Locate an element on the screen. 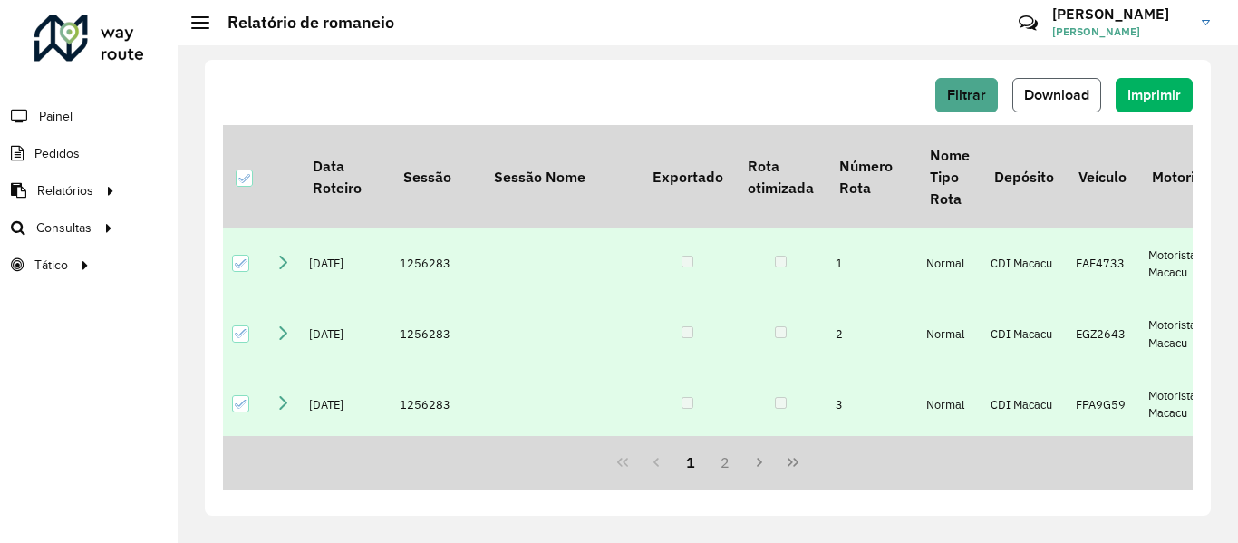 This screenshot has width=1238, height=543. button: Filtrar is located at coordinates (966, 95).